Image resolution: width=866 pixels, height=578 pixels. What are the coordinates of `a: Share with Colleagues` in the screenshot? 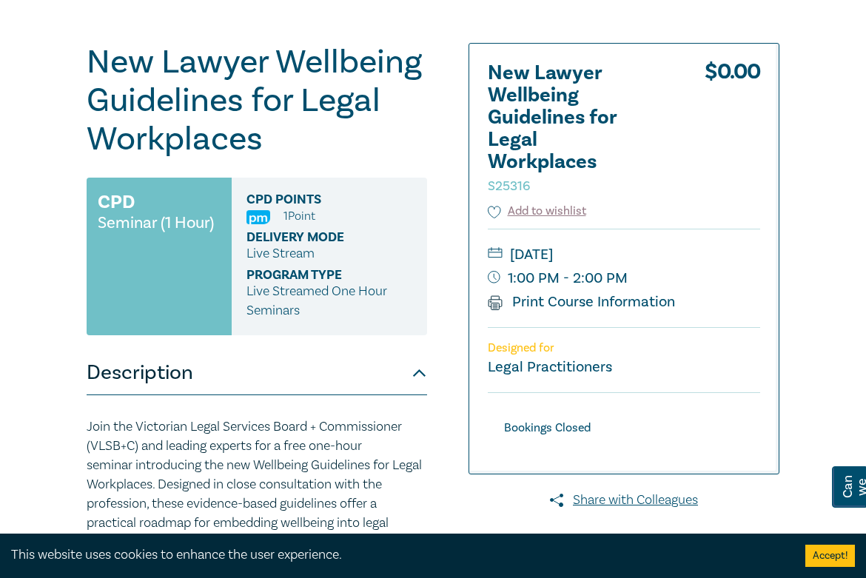 It's located at (624, 500).